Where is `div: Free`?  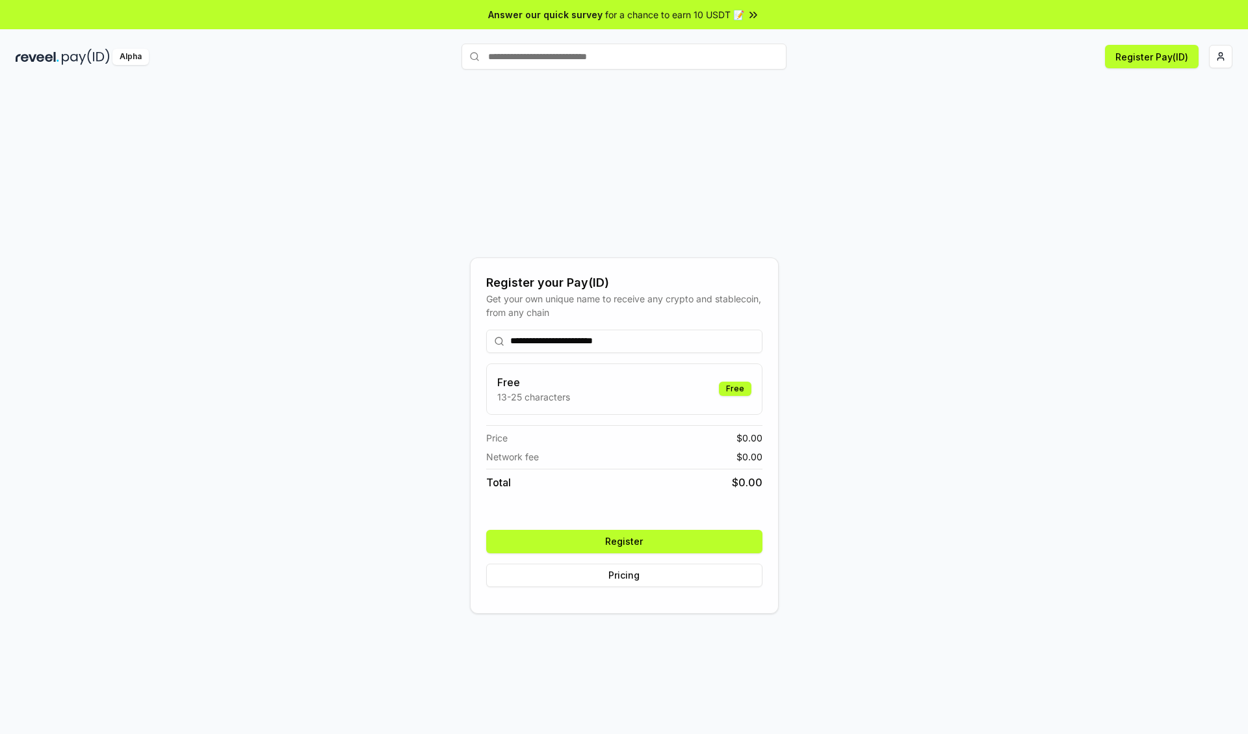 div: Free is located at coordinates (735, 389).